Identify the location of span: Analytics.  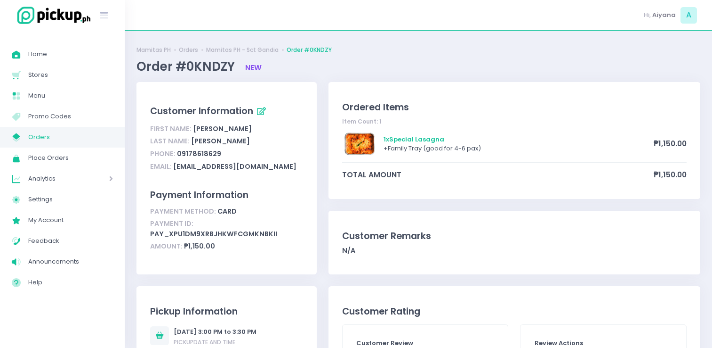
(55, 178).